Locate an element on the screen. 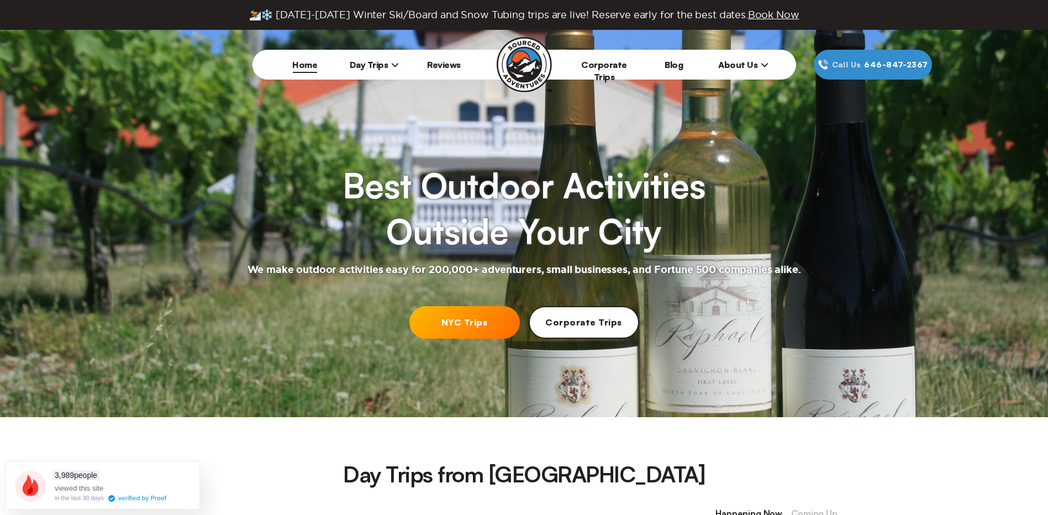 Image resolution: width=1048 pixels, height=515 pixels. a: Sourced Adventures company logo is located at coordinates (524, 65).